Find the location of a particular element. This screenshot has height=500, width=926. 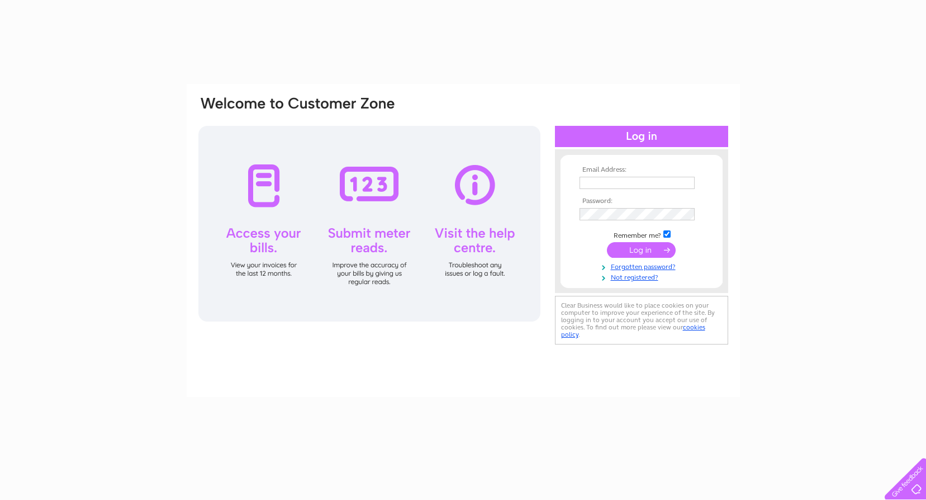

th: Password: is located at coordinates (642, 201).